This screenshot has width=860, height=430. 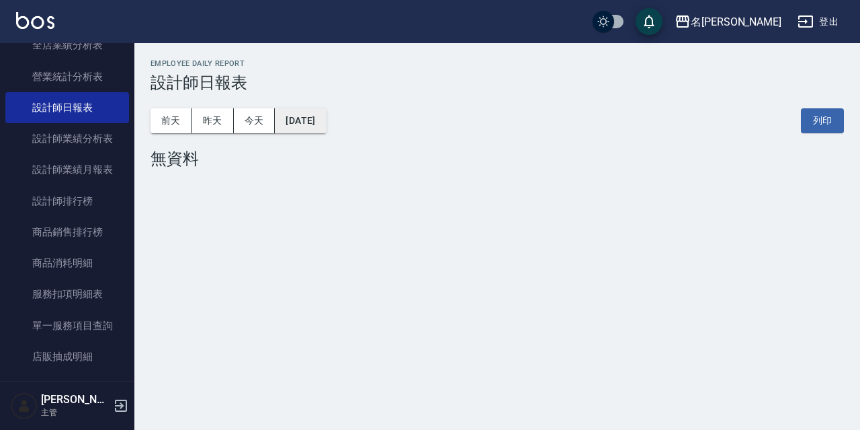 What do you see at coordinates (67, 356) in the screenshot?
I see `a: 店販抽成明細` at bounding box center [67, 356].